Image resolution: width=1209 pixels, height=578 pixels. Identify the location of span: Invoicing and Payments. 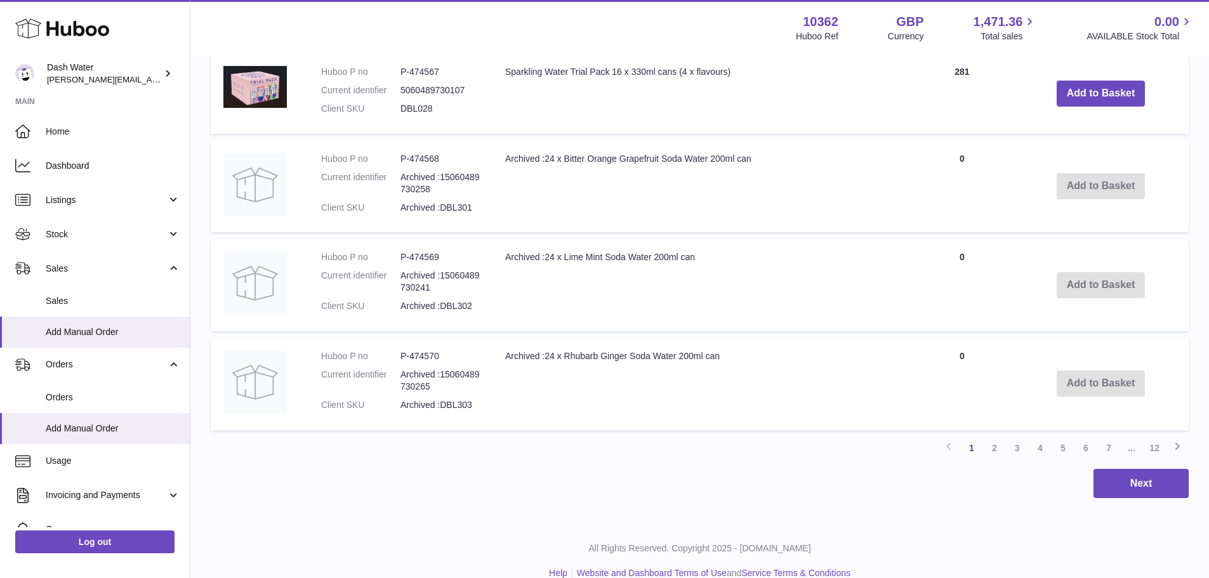
(106, 495).